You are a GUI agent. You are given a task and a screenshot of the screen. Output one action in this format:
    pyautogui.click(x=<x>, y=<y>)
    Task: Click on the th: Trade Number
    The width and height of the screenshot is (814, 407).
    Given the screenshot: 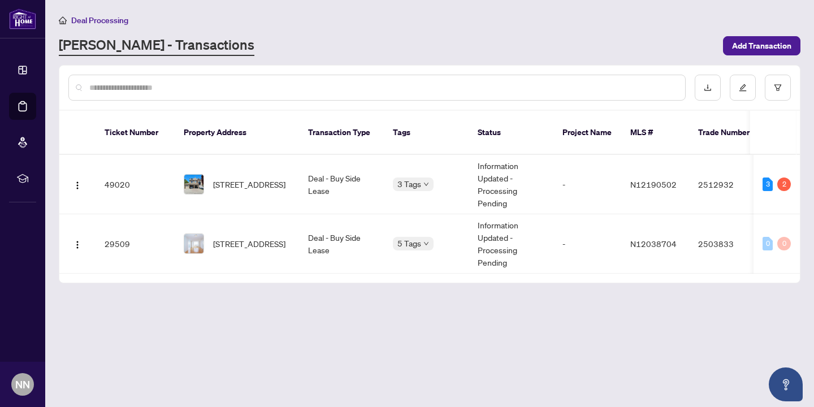 What is the action you would take?
    pyautogui.click(x=729, y=133)
    